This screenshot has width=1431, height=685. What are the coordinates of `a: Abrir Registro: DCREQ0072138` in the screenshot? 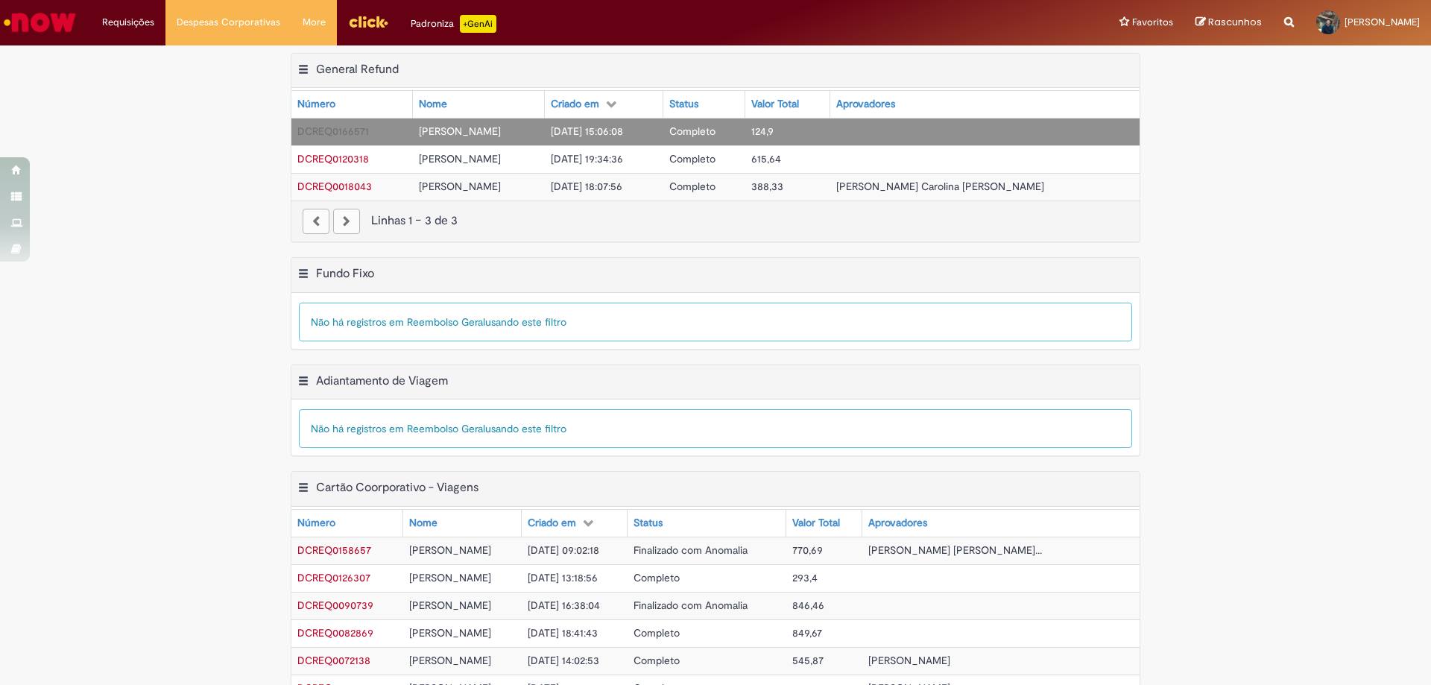 It's located at (334, 660).